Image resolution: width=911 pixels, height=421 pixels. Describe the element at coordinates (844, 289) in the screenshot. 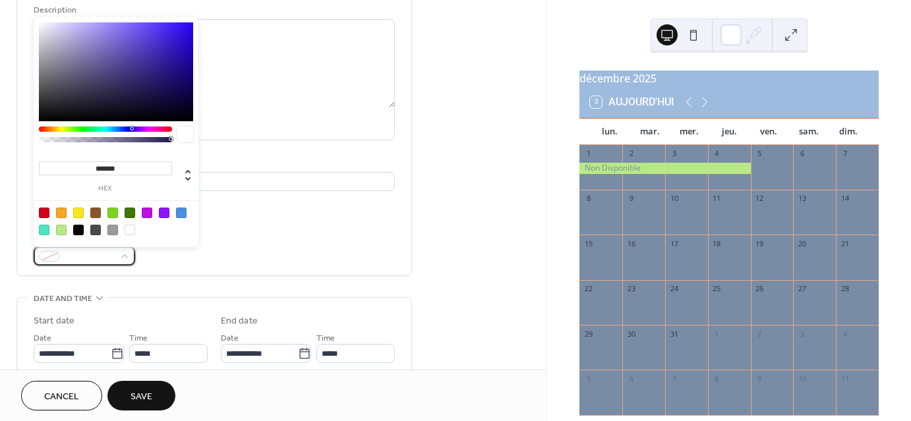

I see `div: 28` at that location.